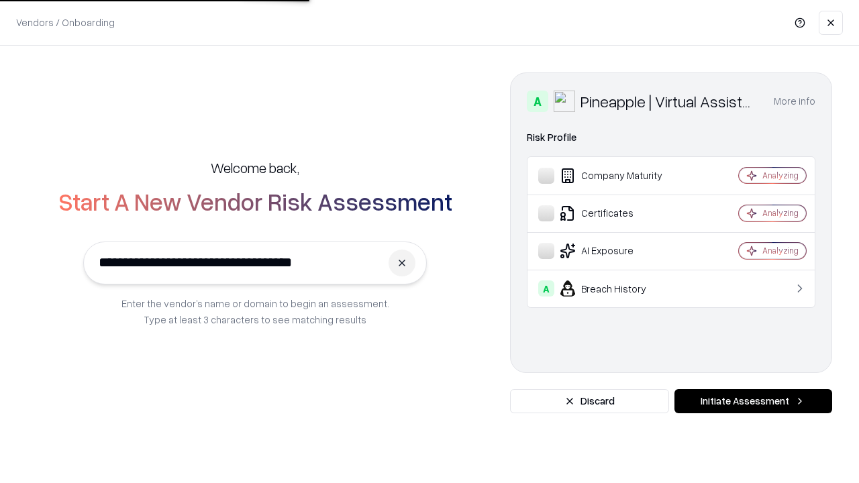 Image resolution: width=859 pixels, height=483 pixels. I want to click on div: Risk Profile, so click(671, 138).